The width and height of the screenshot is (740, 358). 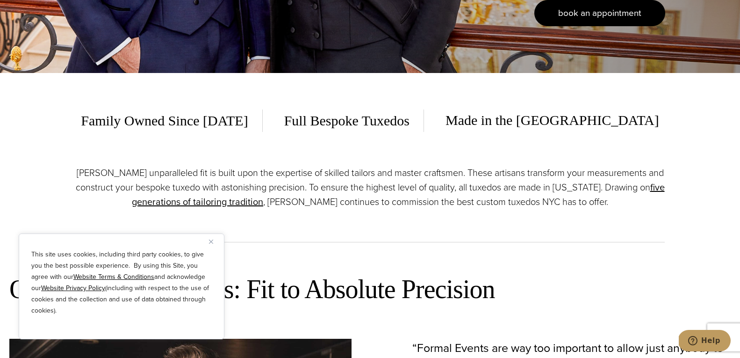 What do you see at coordinates (122, 282) in the screenshot?
I see `p: This site uses cookies, including third party cookies, to give you the best possible experience. ...` at bounding box center [122, 282].